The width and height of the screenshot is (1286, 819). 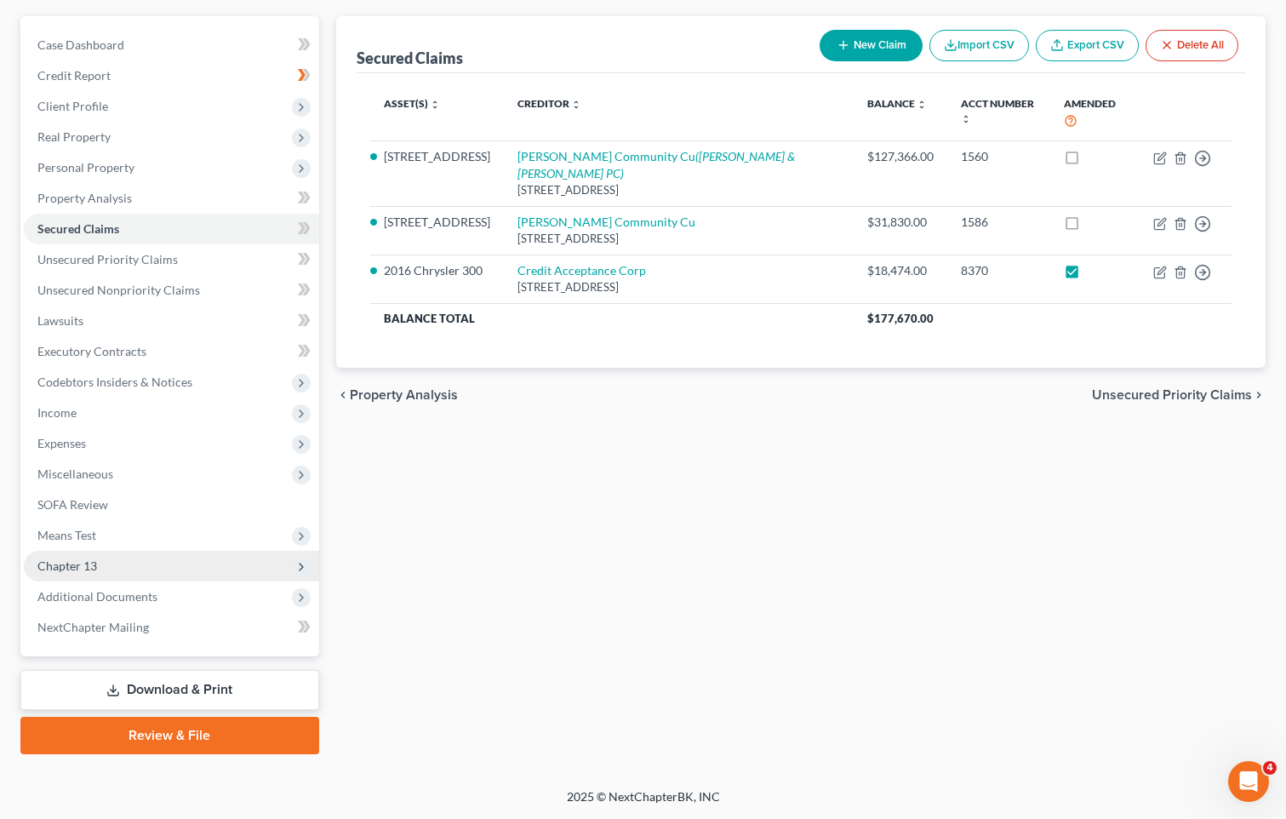 I want to click on span: Lawsuits, so click(x=60, y=320).